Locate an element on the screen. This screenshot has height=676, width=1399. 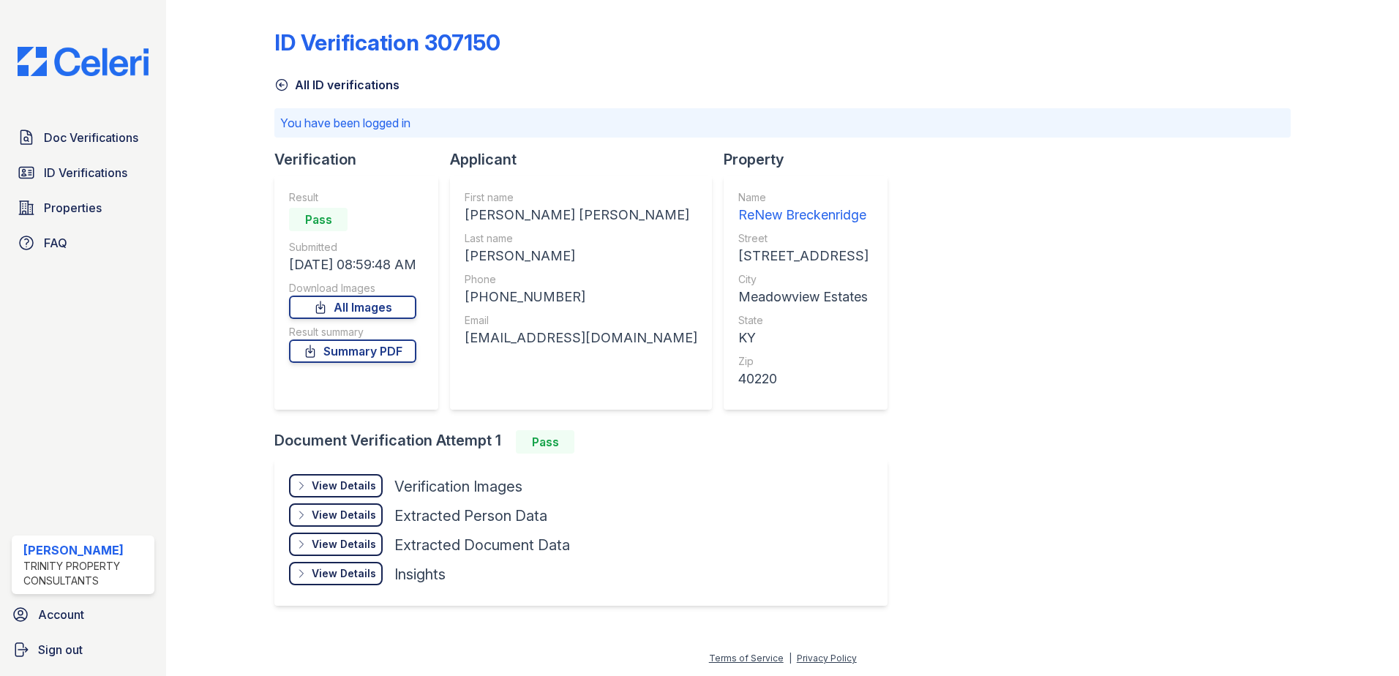
a: Privacy Policy is located at coordinates (827, 658).